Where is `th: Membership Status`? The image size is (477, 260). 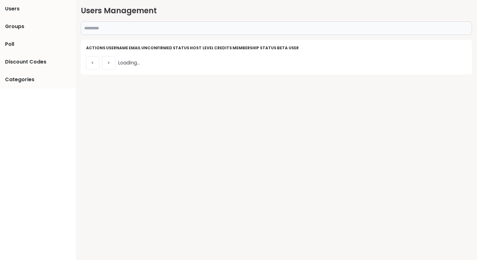
th: Membership Status is located at coordinates (254, 48).